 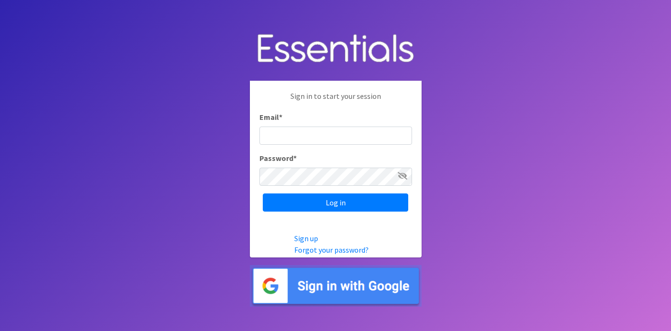 I want to click on label: Email, so click(x=271, y=117).